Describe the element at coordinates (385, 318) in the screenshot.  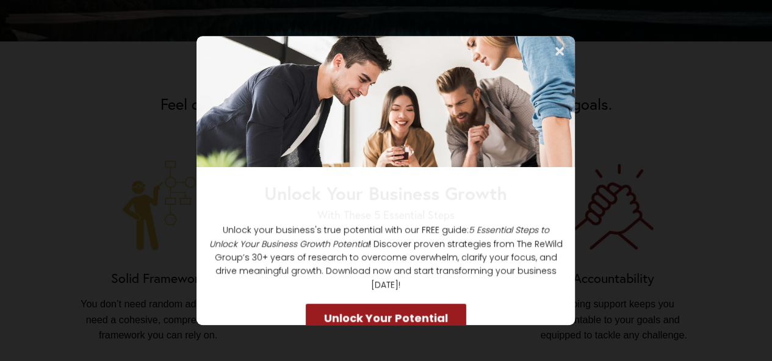
I see `a: Unlock Your Potential` at that location.